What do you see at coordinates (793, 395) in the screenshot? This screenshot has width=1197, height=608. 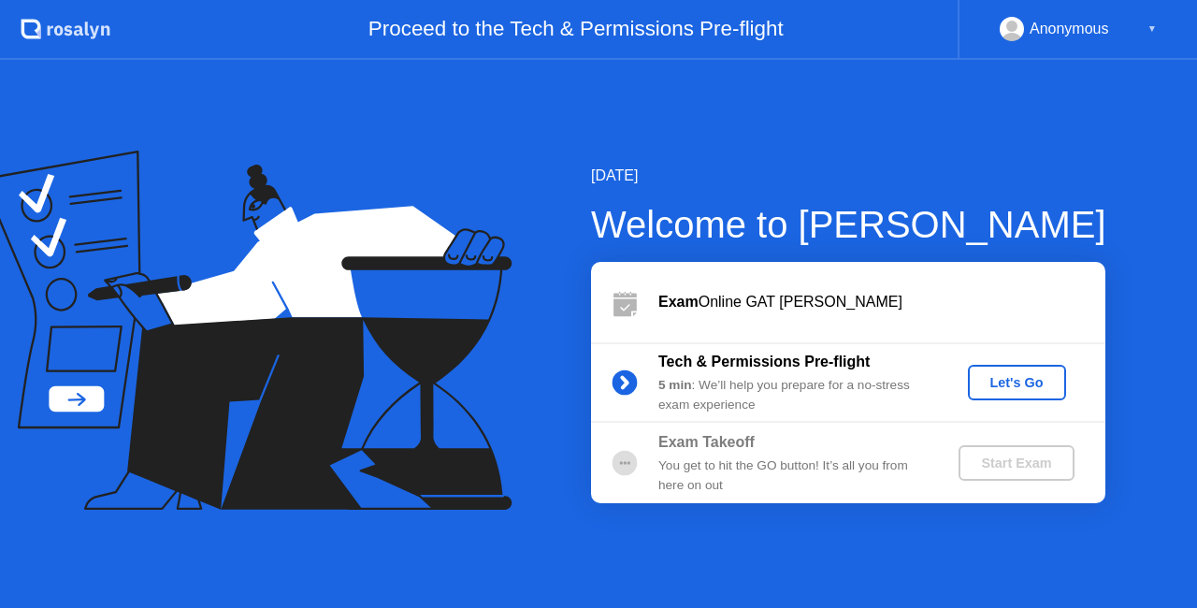 I see `div: : We’ll help you prepare for a no-stress exam experience` at bounding box center [793, 395].